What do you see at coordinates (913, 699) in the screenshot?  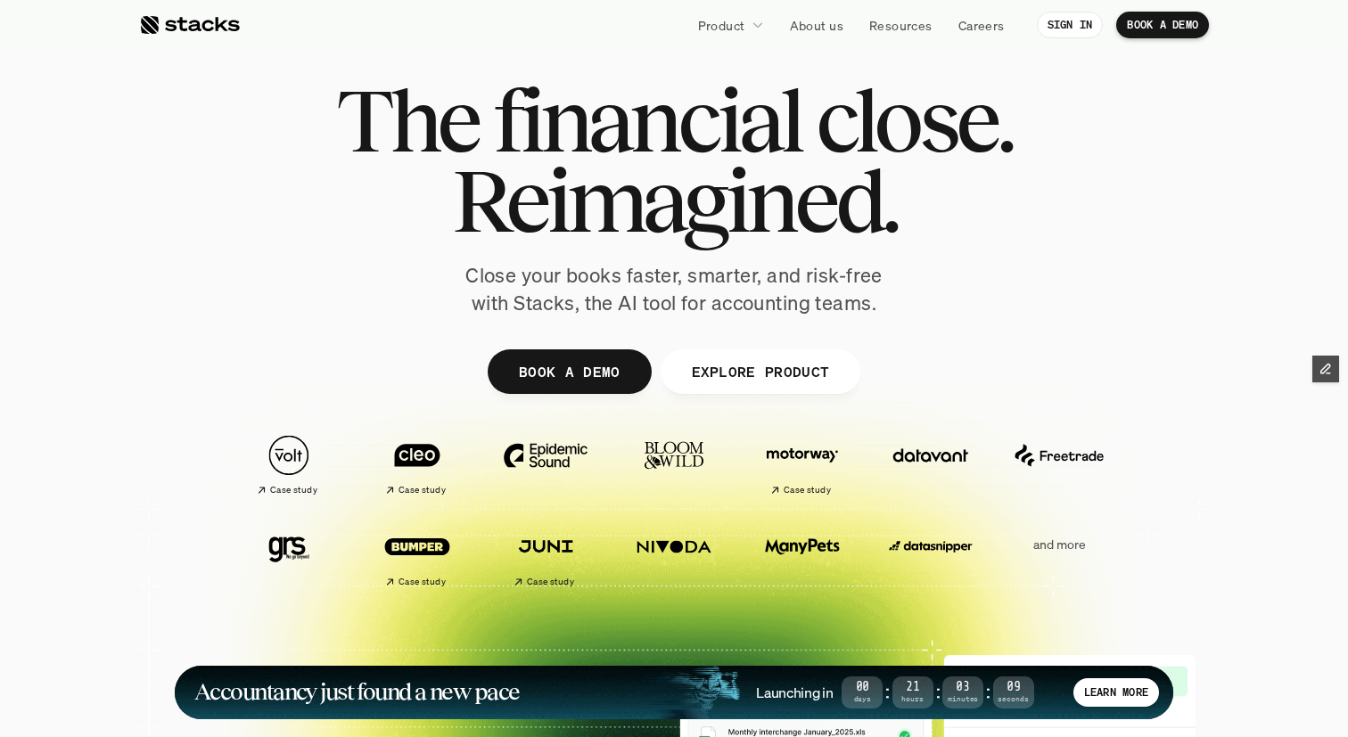 I see `span: Hours` at bounding box center [913, 699].